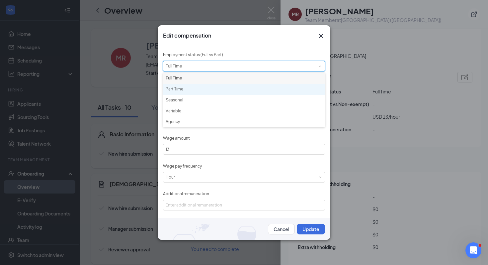 This screenshot has height=265, width=488. Describe the element at coordinates (244, 89) in the screenshot. I see `li: Part Time` at that location.